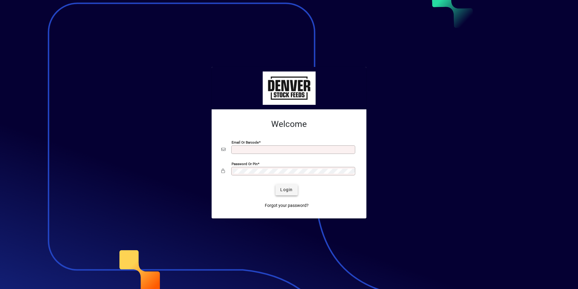  Describe the element at coordinates (245, 142) in the screenshot. I see `mat-label: Email or Barcode` at that location.